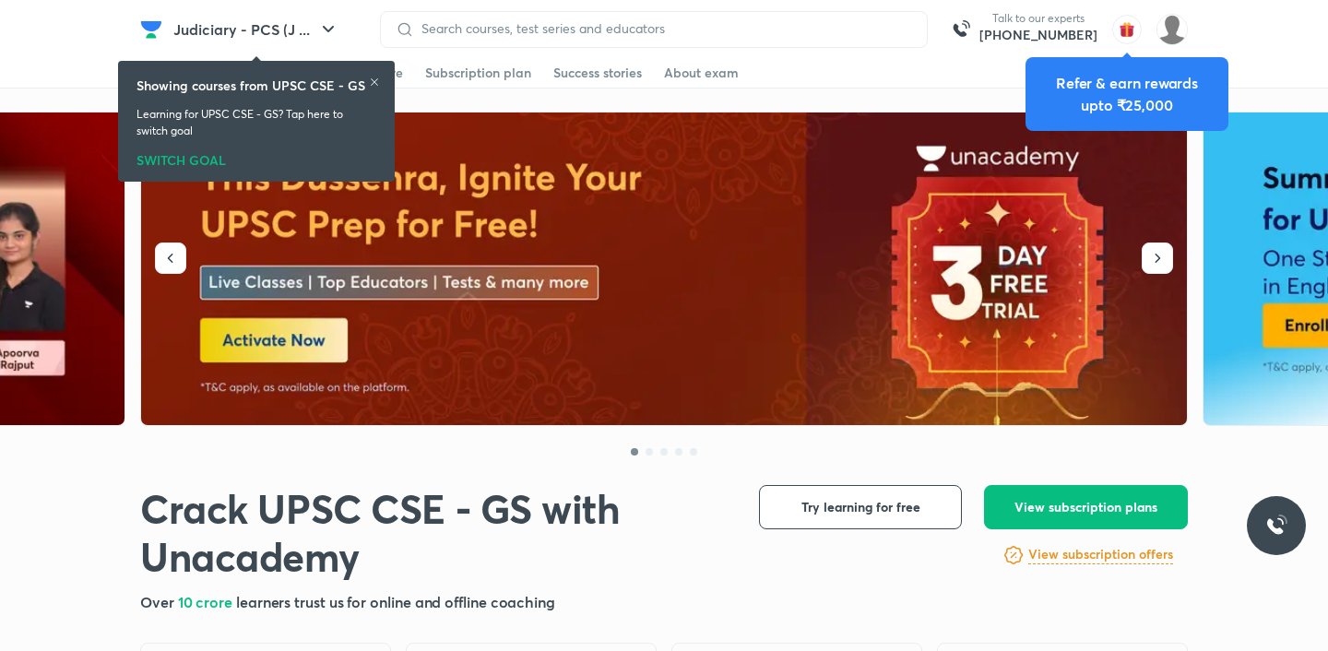 This screenshot has height=651, width=1328. I want to click on a: About exam, so click(701, 73).